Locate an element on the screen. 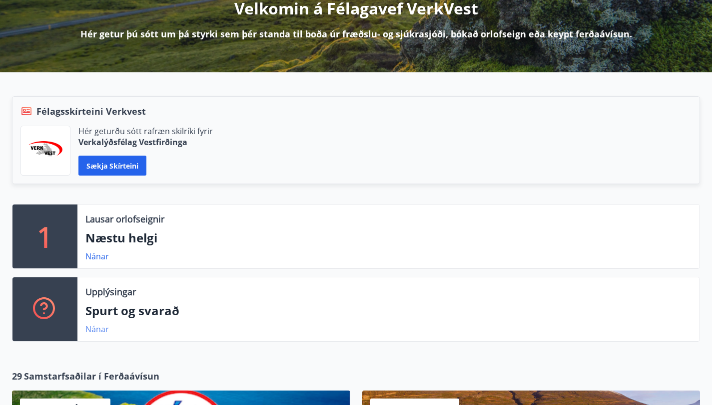 The image size is (712, 405). p: Lausar orlofseignir is located at coordinates (125, 219).